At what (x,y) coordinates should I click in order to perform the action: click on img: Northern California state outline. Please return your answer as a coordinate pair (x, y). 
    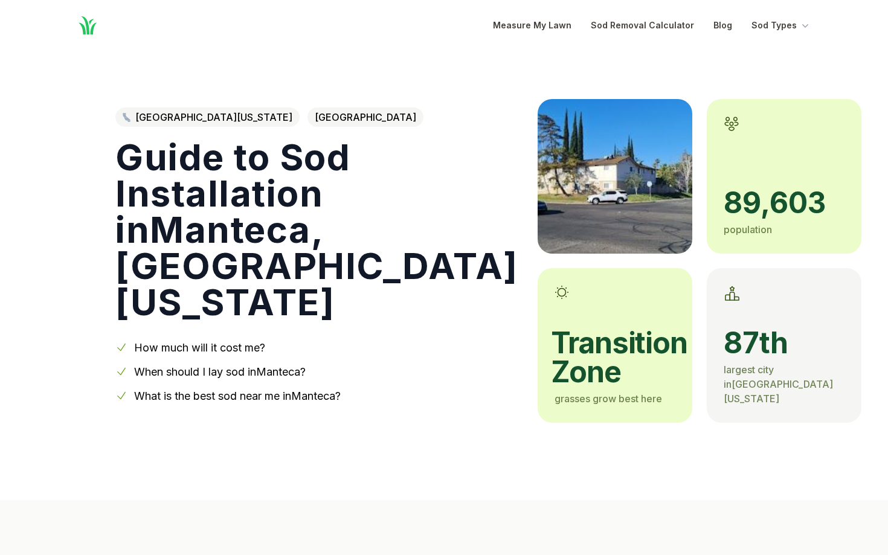
    Looking at the image, I should click on (126, 117).